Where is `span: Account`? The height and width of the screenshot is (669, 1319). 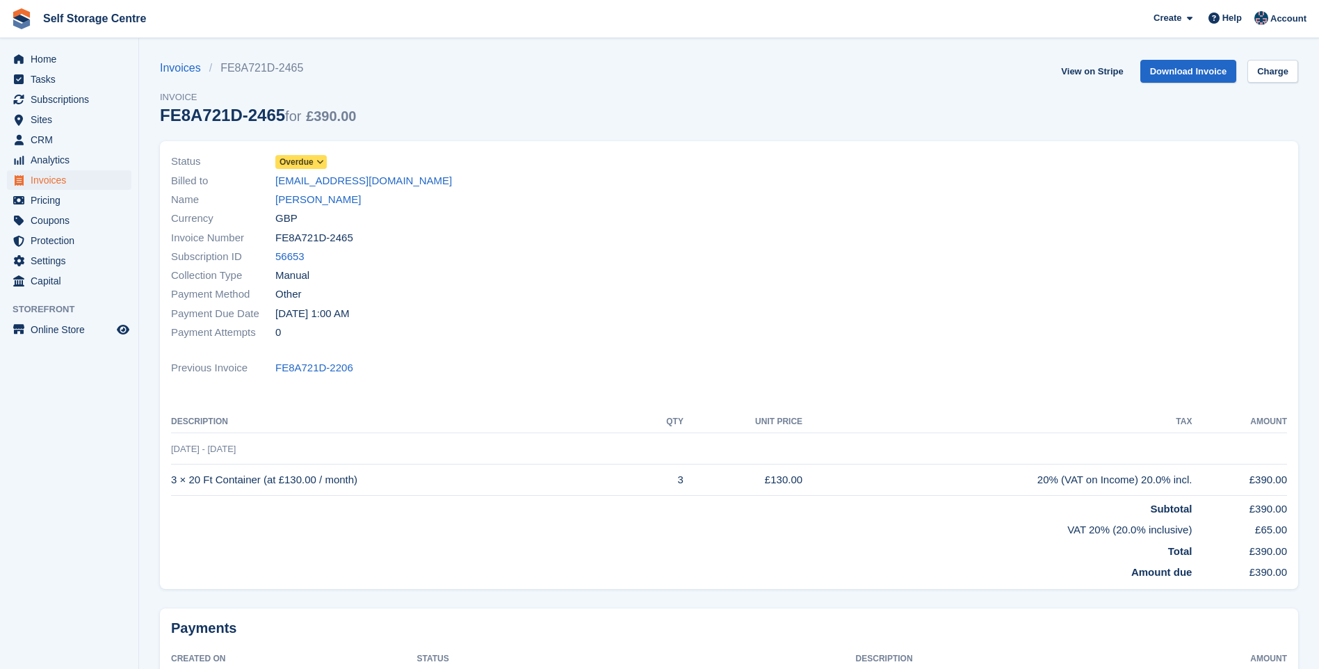
span: Account is located at coordinates (1289, 19).